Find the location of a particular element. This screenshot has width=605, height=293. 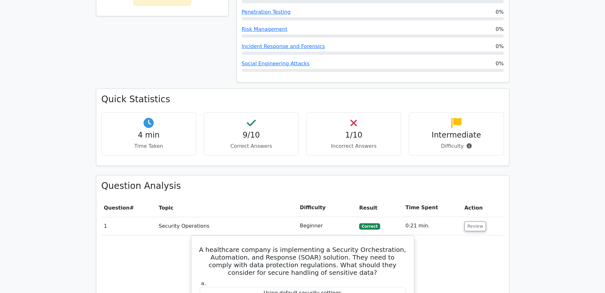

th: Topic is located at coordinates (227, 208).